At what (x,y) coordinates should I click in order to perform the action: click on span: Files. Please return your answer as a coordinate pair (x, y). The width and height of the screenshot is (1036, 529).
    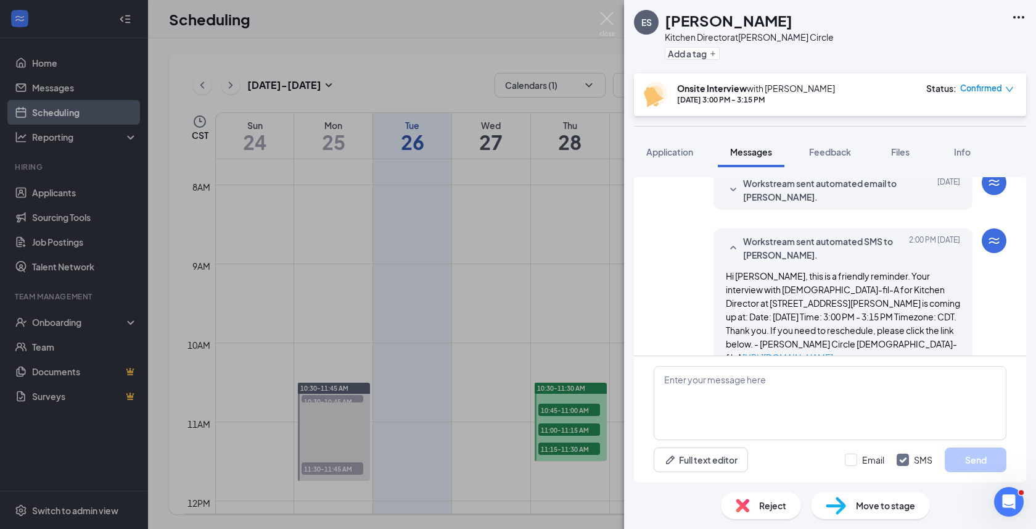
    Looking at the image, I should click on (900, 152).